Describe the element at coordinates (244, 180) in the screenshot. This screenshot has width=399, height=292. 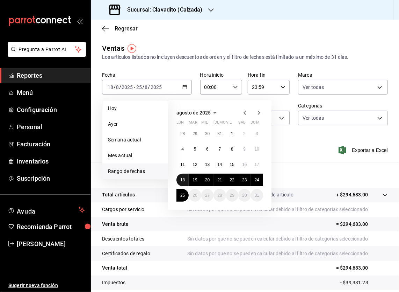
I see `abbr: 23 de agosto de 2025` at that location.